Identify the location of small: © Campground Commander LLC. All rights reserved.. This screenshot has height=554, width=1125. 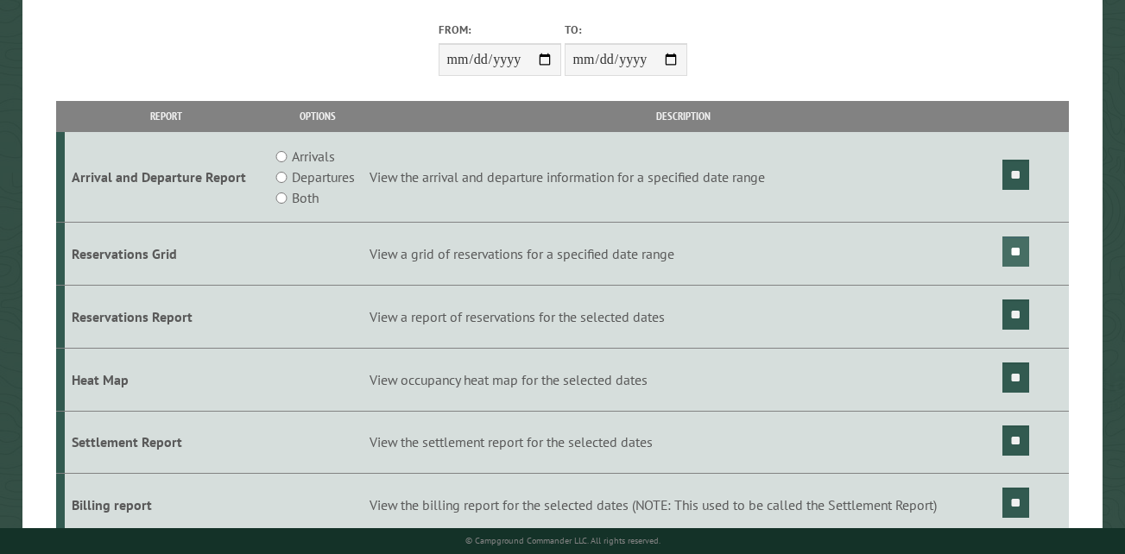
(563, 540).